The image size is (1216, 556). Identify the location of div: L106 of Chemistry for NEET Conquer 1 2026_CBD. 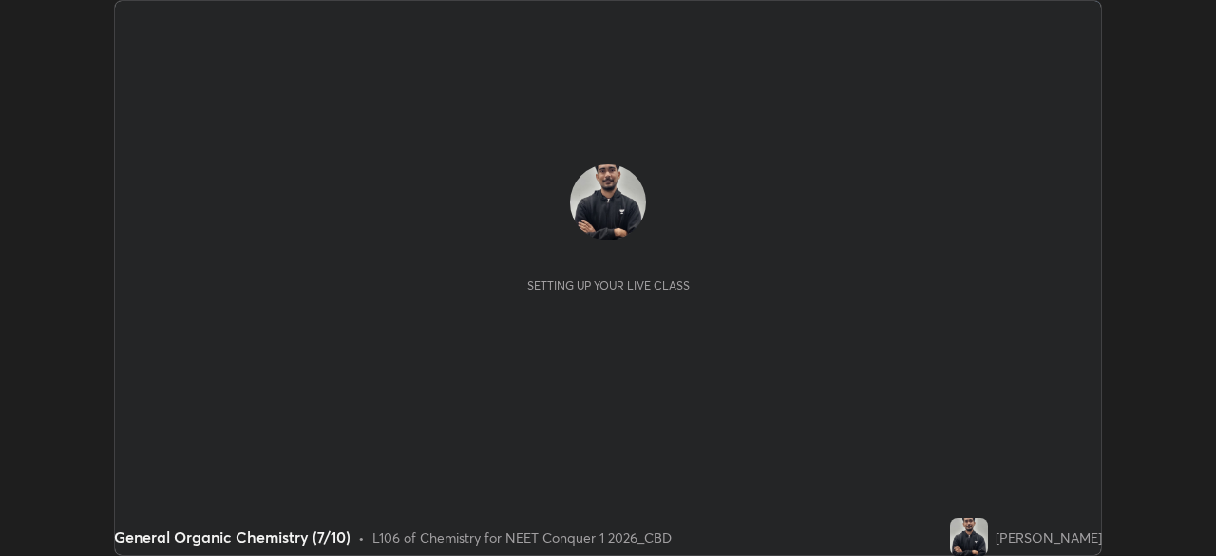
(522, 537).